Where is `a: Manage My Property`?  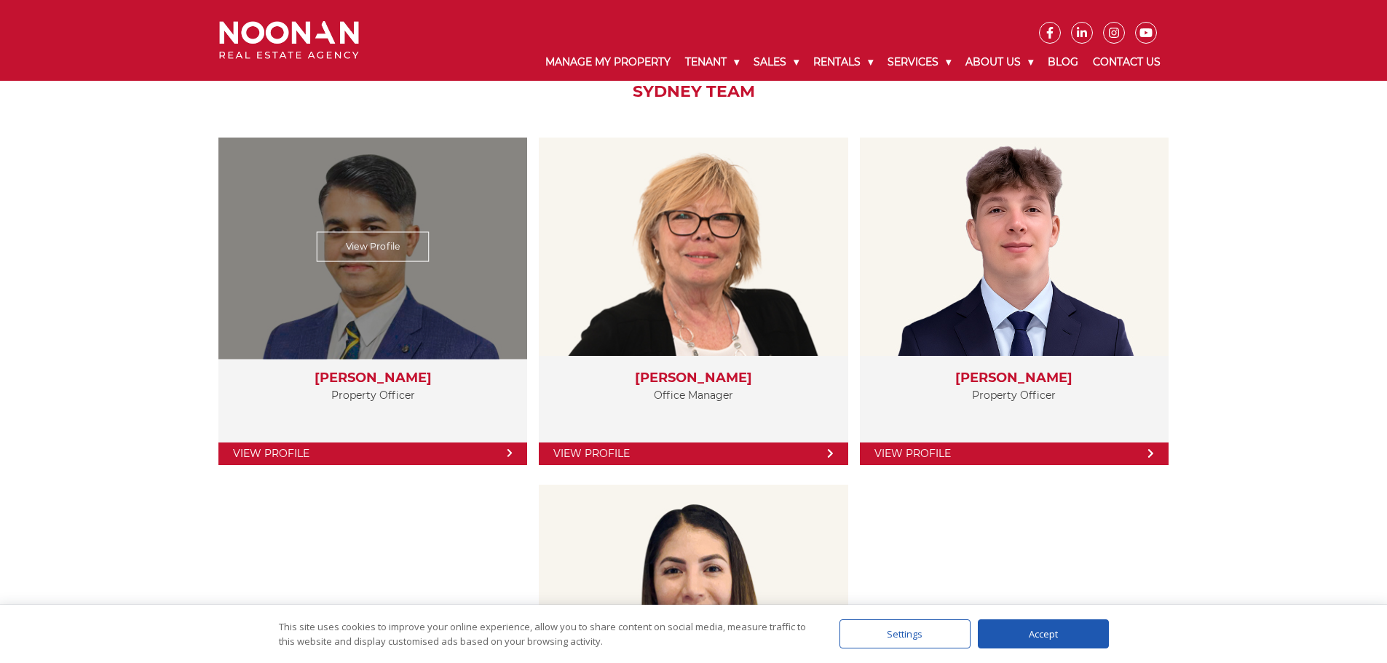 a: Manage My Property is located at coordinates (608, 62).